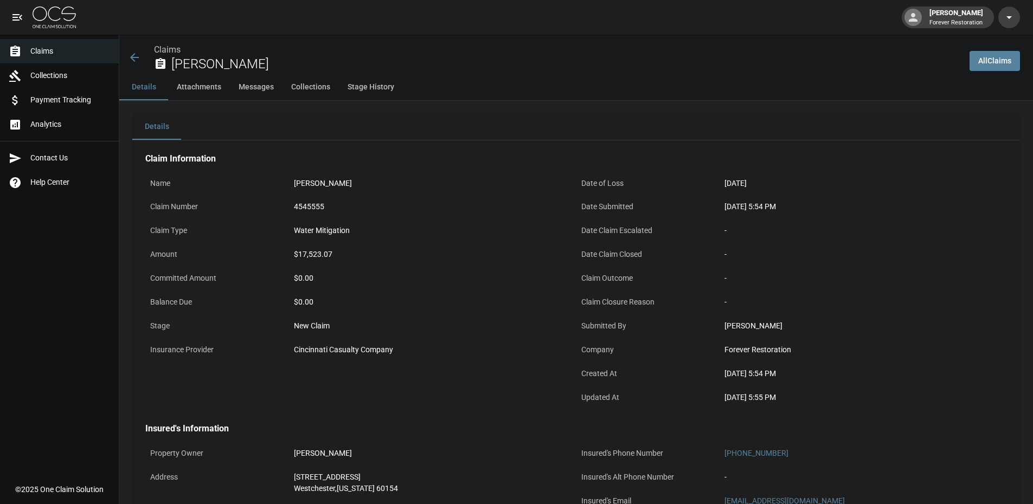  I want to click on span: Claims, so click(70, 51).